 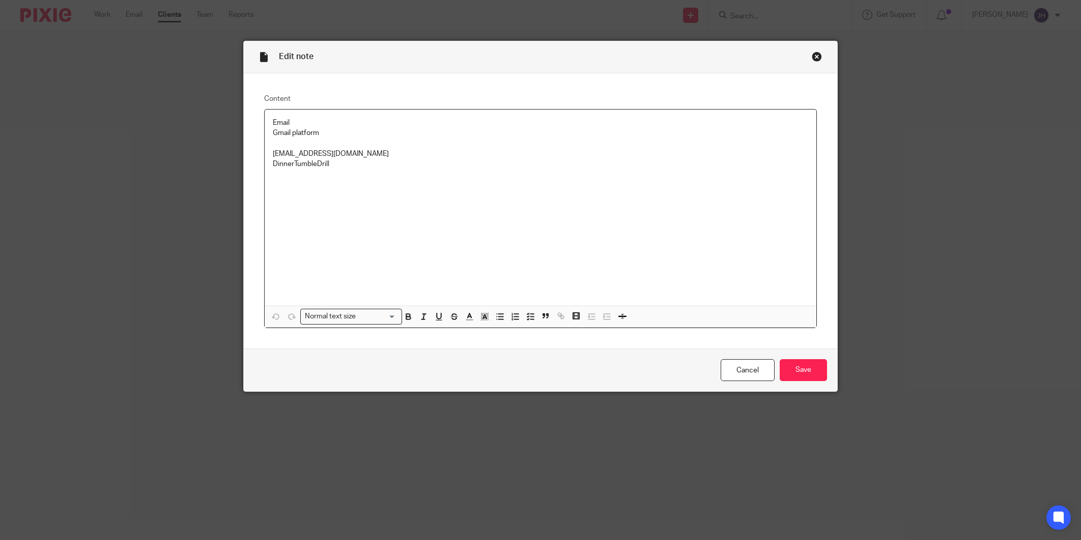 I want to click on input: Save, so click(x=803, y=370).